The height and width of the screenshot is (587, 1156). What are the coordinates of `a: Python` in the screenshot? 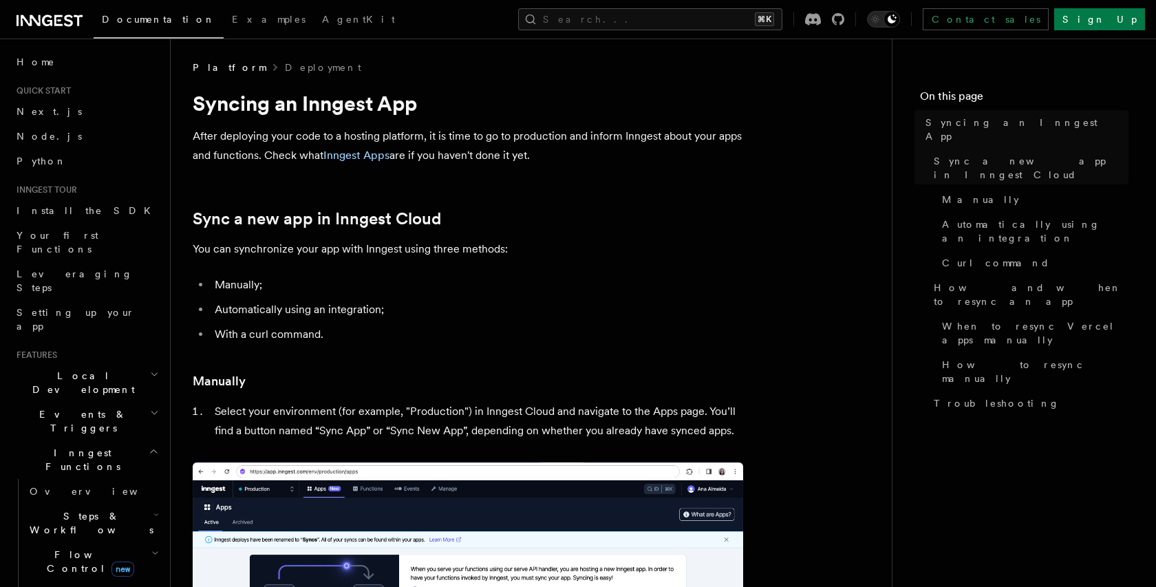 It's located at (86, 161).